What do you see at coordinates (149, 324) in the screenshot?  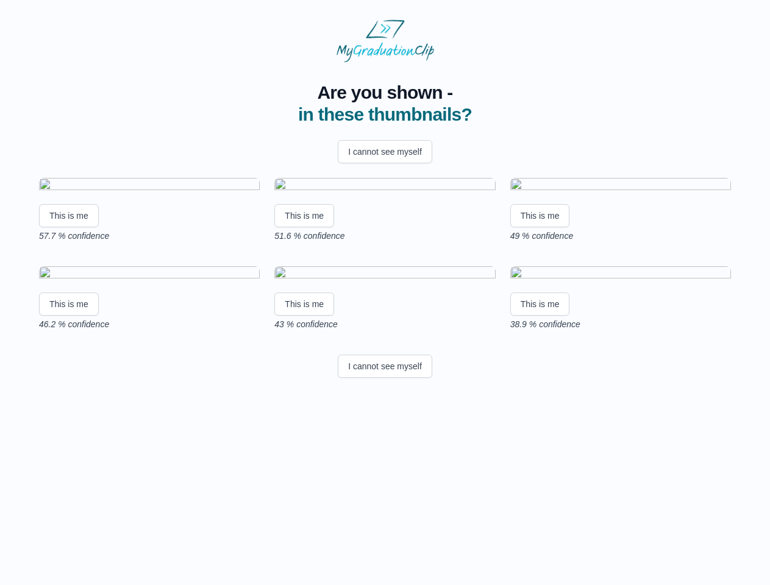 I see `p: 46.2 % confidence` at bounding box center [149, 324].